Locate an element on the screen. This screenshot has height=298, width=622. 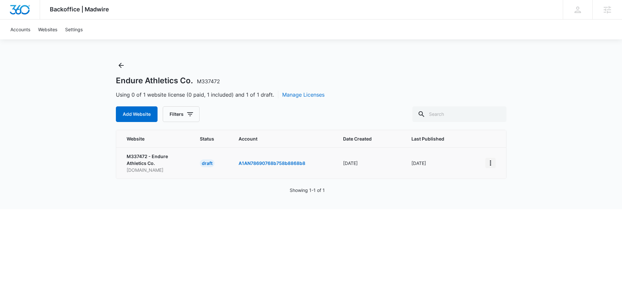
span: M337472 is located at coordinates (208, 81).